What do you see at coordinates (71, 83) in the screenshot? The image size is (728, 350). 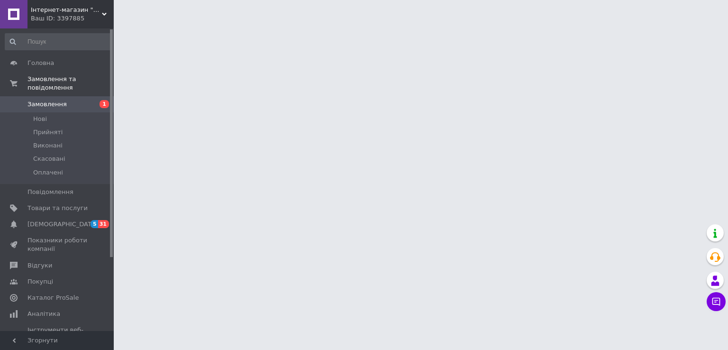 I see `span: Замовлення та повідомлення` at bounding box center [71, 83].